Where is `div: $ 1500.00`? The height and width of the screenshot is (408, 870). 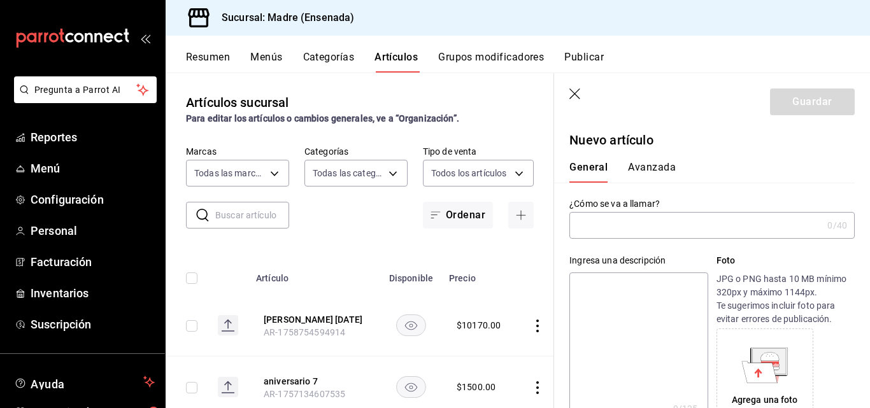
div: $ 1500.00 is located at coordinates (476, 387).